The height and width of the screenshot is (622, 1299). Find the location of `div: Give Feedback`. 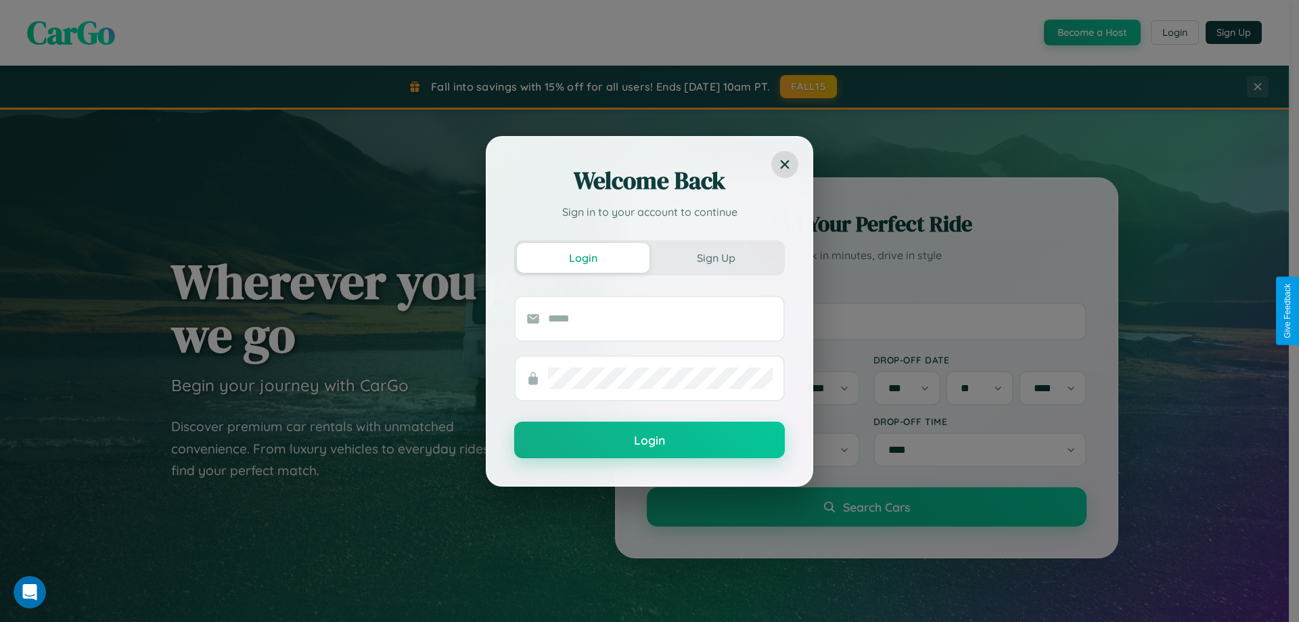

div: Give Feedback is located at coordinates (1288, 311).